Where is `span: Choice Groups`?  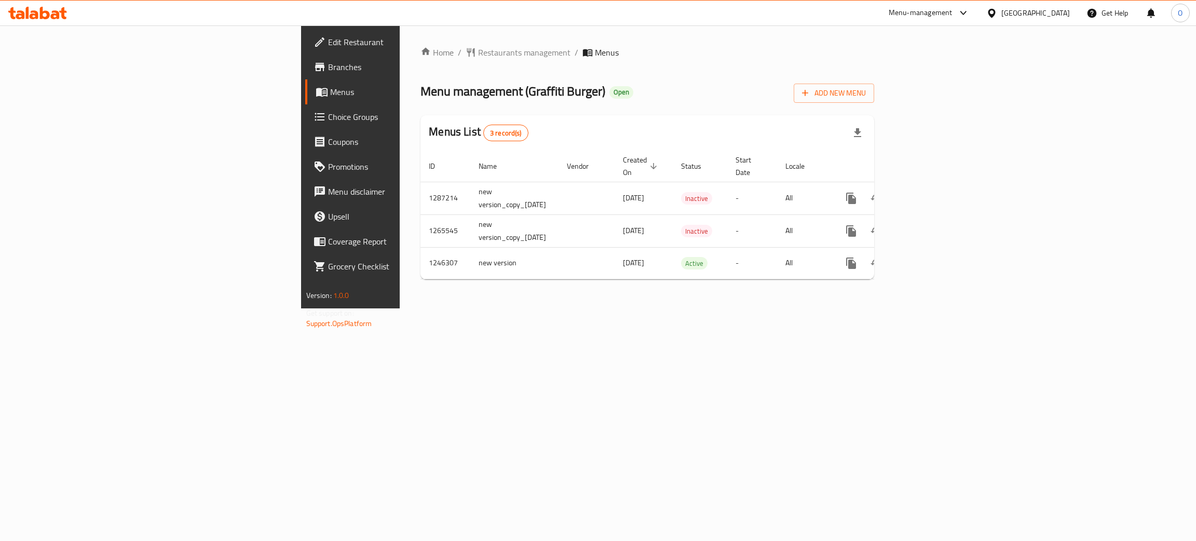 span: Choice Groups is located at coordinates (410, 117).